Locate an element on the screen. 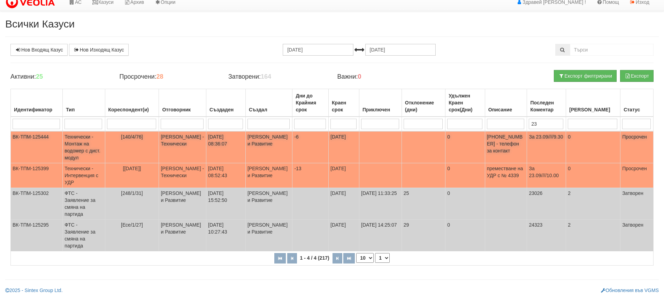 The image size is (664, 299). td: ВК-ТПМ-125399 is located at coordinates (37, 176).